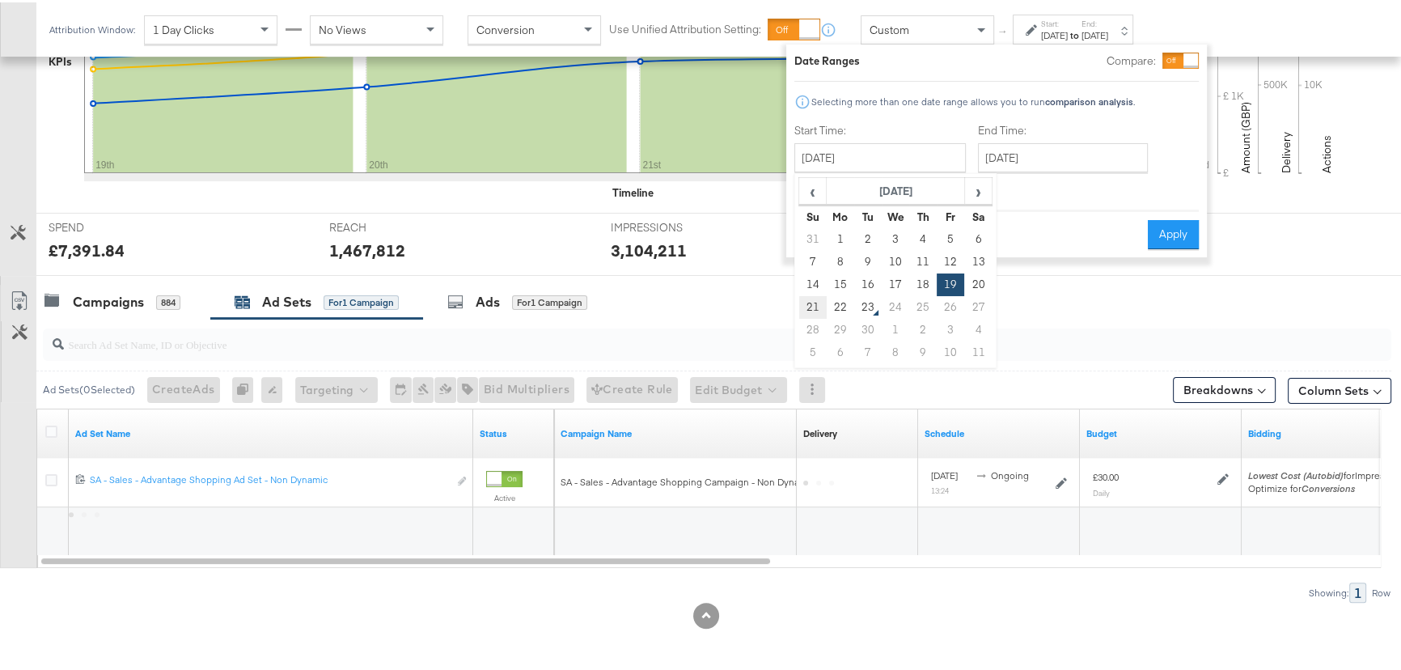 This screenshot has width=1401, height=670. What do you see at coordinates (1380, 590) in the screenshot?
I see `div: Row` at bounding box center [1380, 590].